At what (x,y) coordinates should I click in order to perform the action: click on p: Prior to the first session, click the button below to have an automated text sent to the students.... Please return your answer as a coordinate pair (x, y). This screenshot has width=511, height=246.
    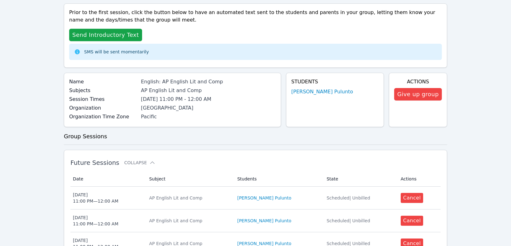
    Looking at the image, I should click on (256, 16).